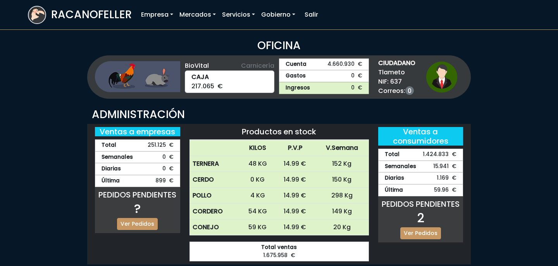 The height and width of the screenshot is (266, 558). I want to click on h3: RACANOFELLER, so click(91, 15).